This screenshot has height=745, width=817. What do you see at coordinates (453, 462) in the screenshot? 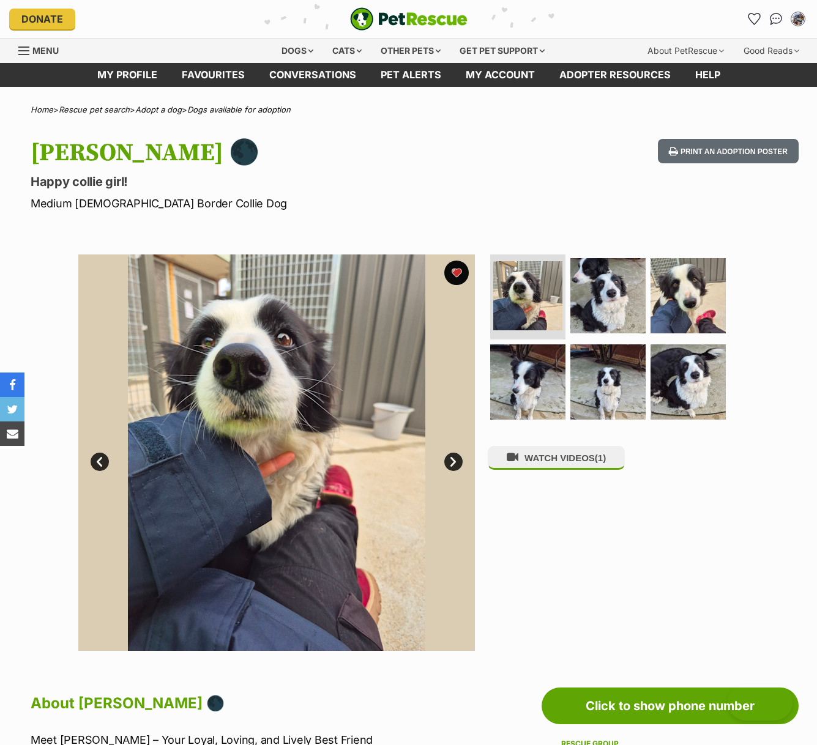
I see `a: Next` at bounding box center [453, 462].